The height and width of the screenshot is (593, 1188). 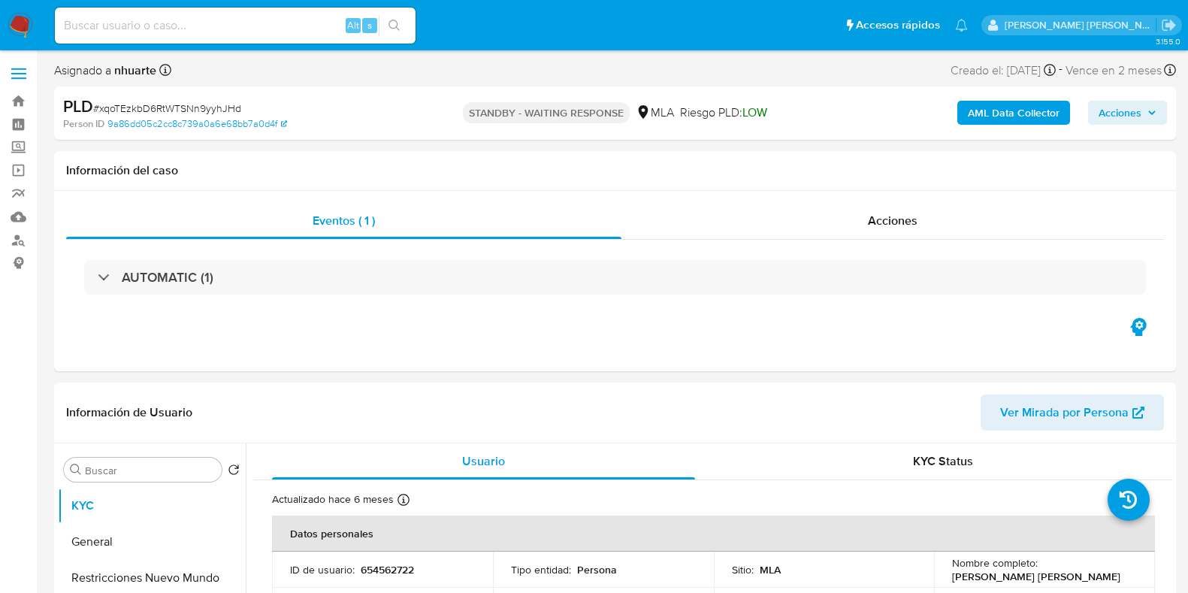 What do you see at coordinates (615, 171) in the screenshot?
I see `h1: Información del caso` at bounding box center [615, 171].